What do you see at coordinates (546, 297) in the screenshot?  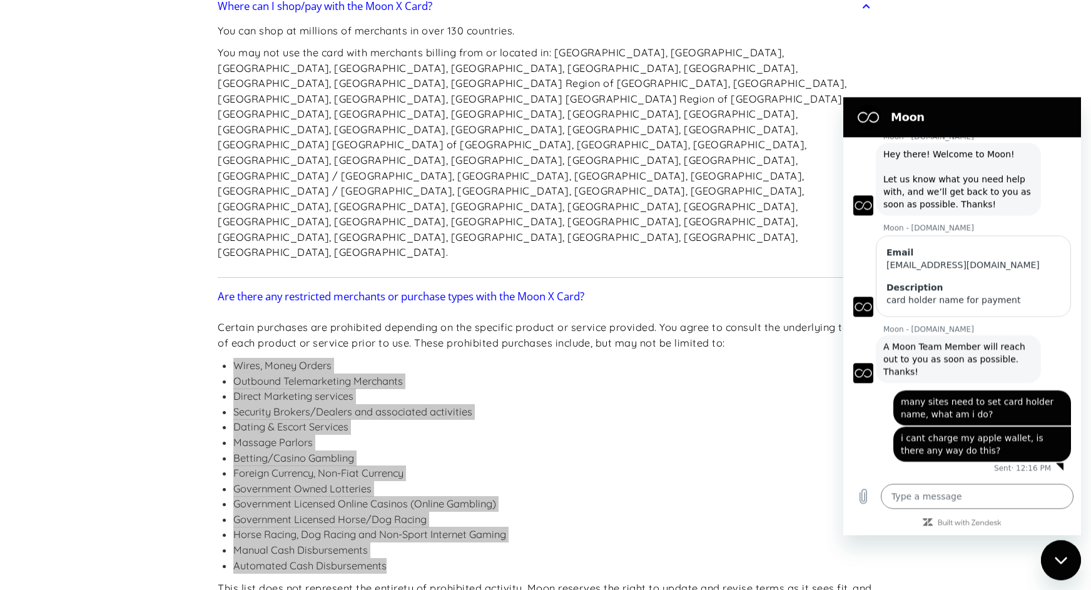 I see `a: Are there any restricted merchants or purchase types with the Moon X Card?` at bounding box center [546, 297].